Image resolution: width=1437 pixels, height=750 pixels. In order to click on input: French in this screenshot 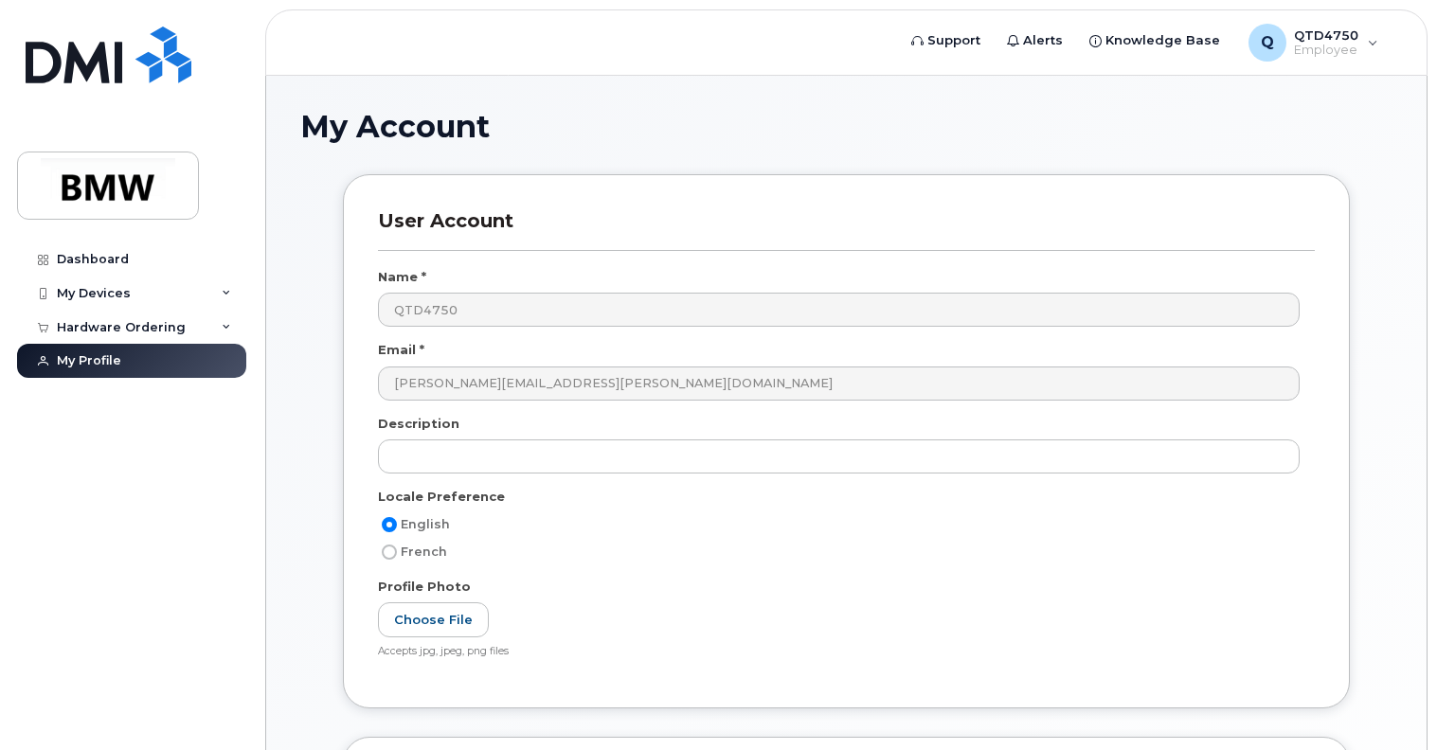, I will do `click(389, 552)`.